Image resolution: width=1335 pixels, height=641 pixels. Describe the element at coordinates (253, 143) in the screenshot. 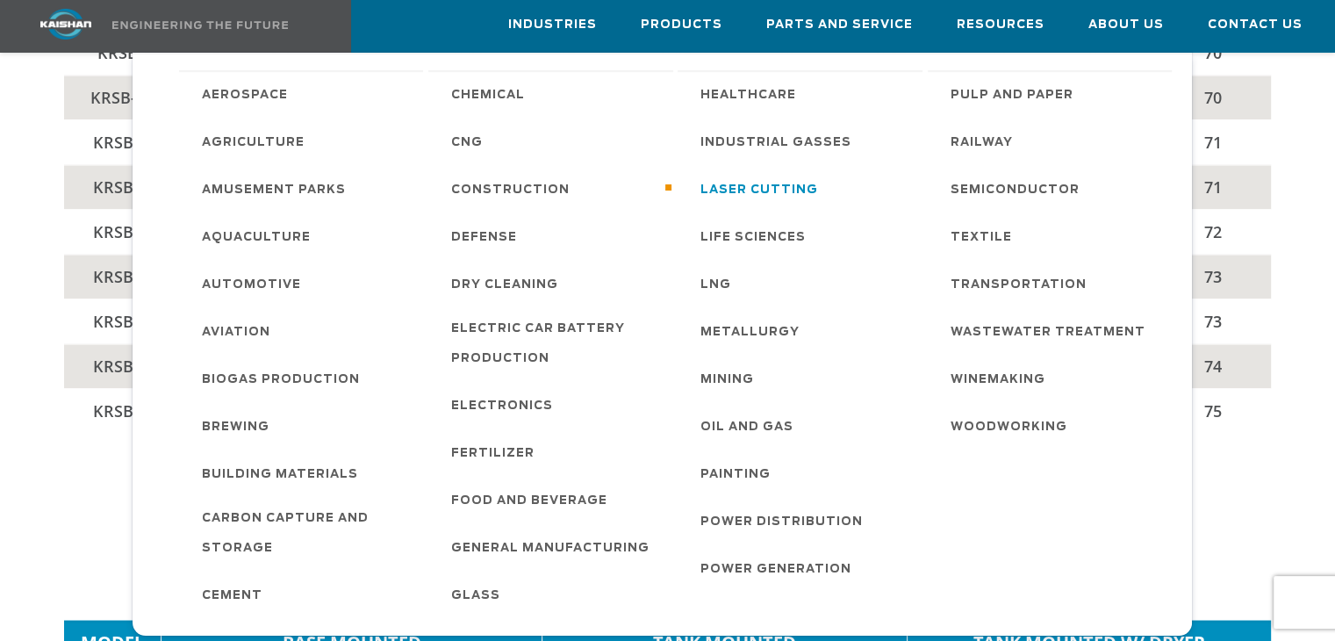

I see `span: Agriculture` at that location.